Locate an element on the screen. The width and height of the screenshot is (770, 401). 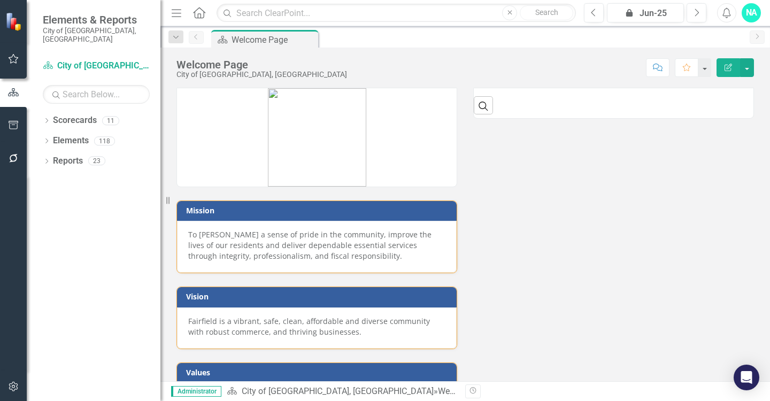
button: Search is located at coordinates (546, 13).